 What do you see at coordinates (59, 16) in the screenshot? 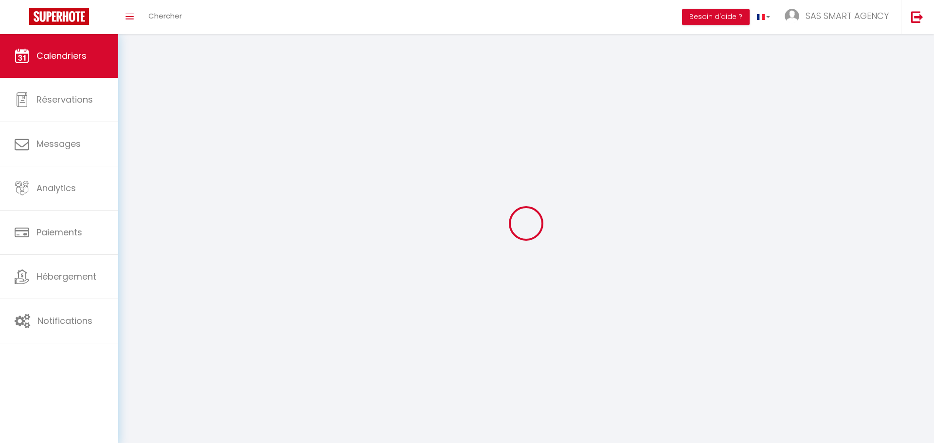
I see `img: Super Booking` at bounding box center [59, 16].